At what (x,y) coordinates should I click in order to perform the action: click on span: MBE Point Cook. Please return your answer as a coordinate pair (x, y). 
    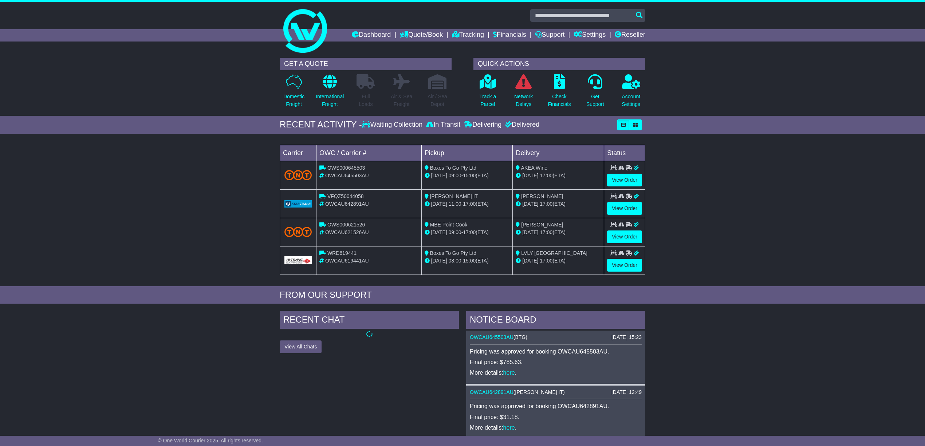
    Looking at the image, I should click on (449, 225).